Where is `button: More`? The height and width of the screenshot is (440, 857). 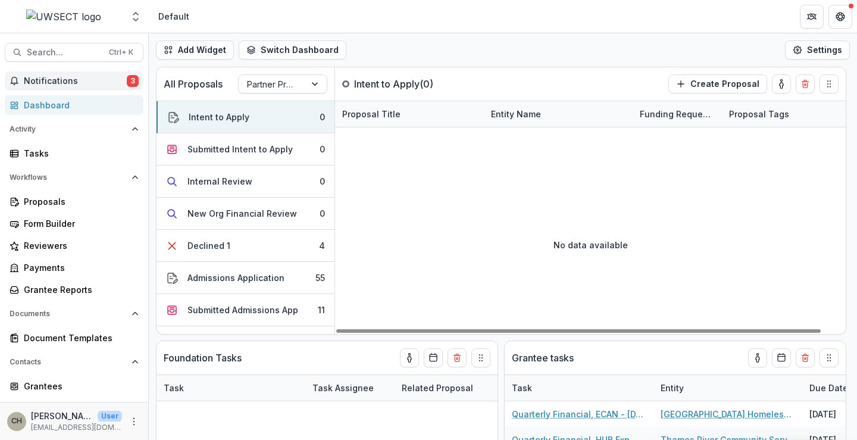
button: More is located at coordinates (134, 421).